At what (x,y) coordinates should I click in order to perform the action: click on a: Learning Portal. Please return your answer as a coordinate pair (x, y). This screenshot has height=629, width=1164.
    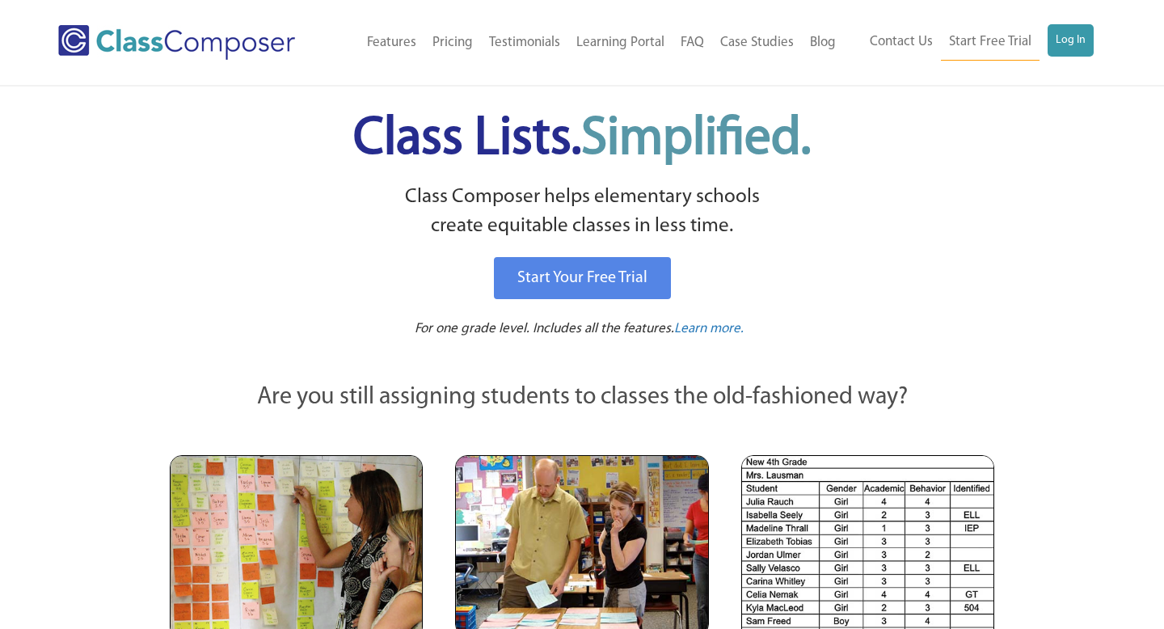
    Looking at the image, I should click on (620, 43).